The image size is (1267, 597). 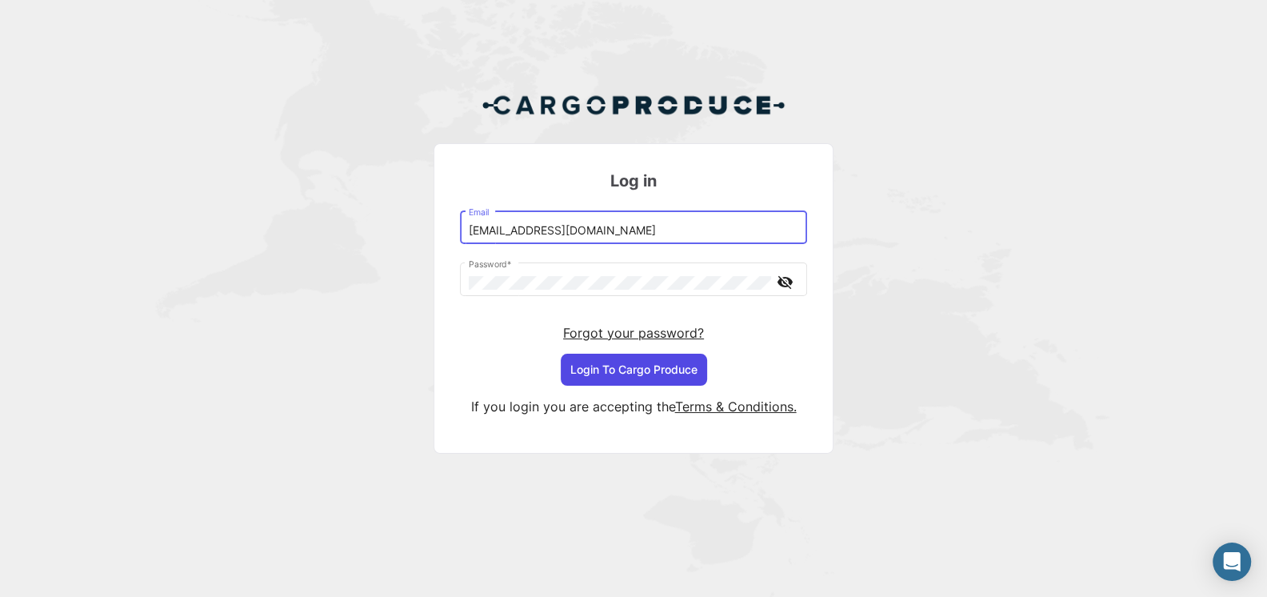 I want to click on img: Cargo Produce Logo, so click(x=633, y=105).